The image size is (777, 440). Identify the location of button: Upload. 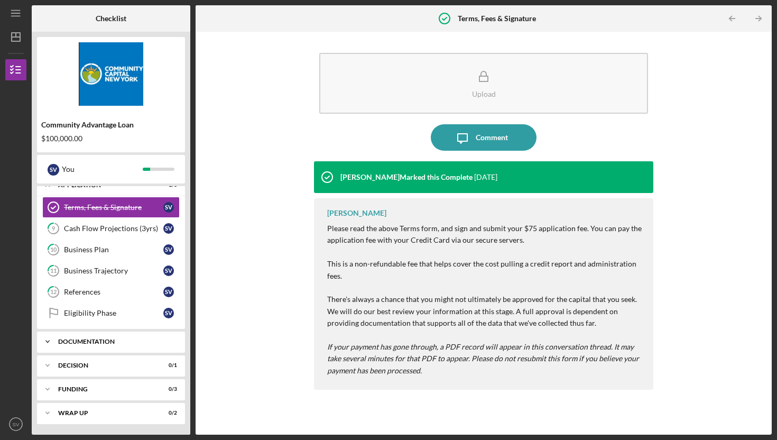
(484, 83).